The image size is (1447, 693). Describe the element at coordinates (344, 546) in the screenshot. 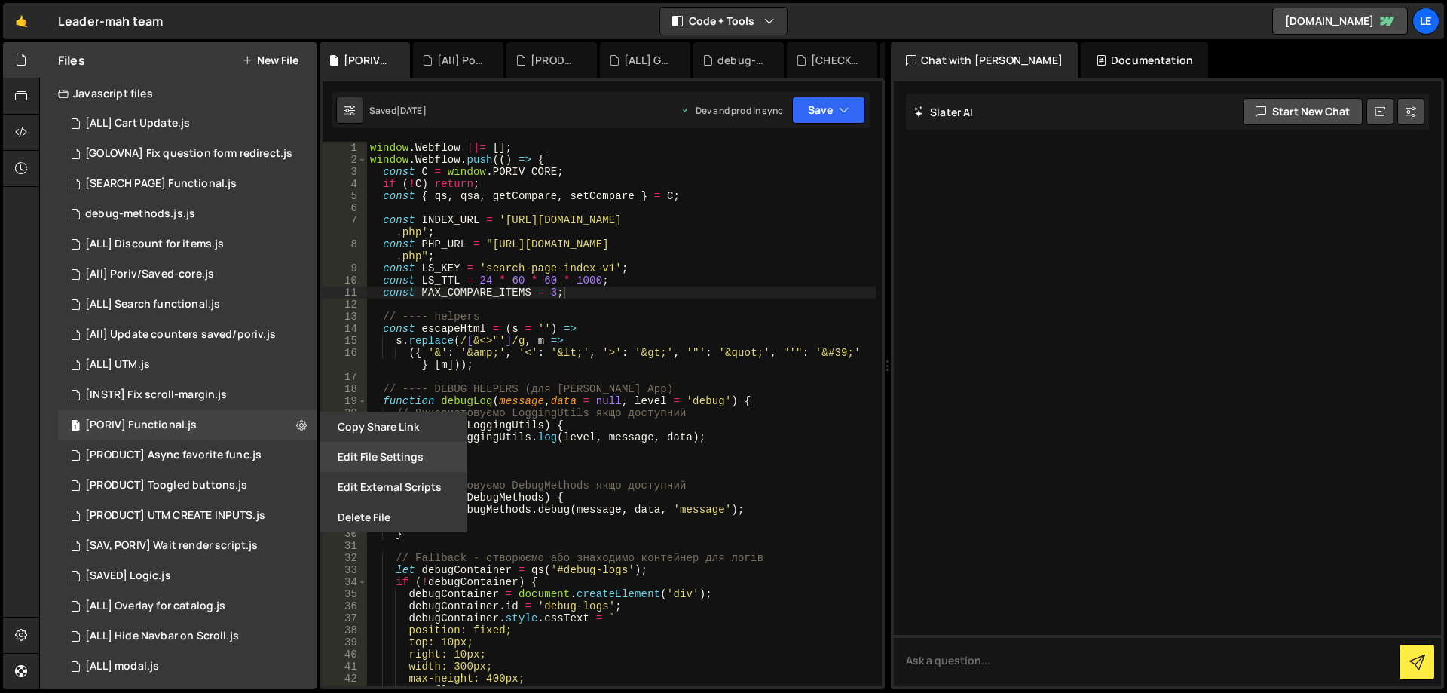

I see `div: 31` at that location.